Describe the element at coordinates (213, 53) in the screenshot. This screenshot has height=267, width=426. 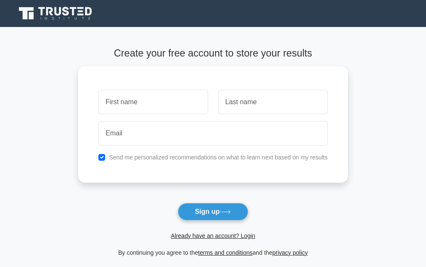
I see `h4: Create your free account to store your results` at that location.